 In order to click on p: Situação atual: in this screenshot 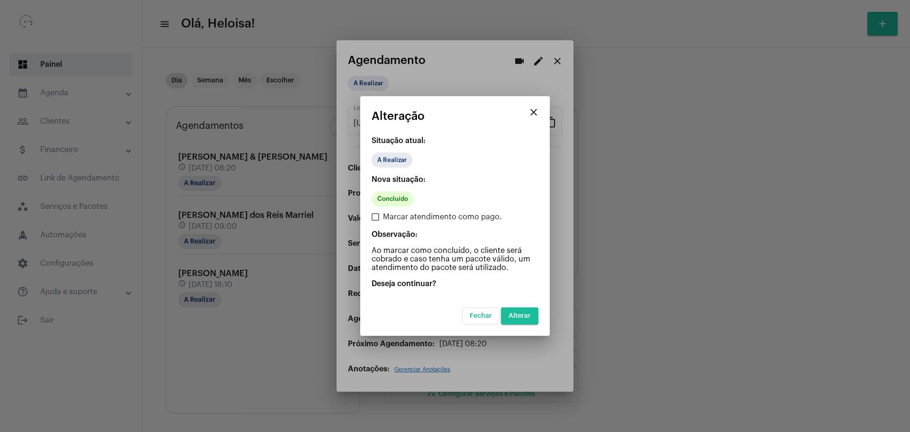, I will do `click(455, 141)`.